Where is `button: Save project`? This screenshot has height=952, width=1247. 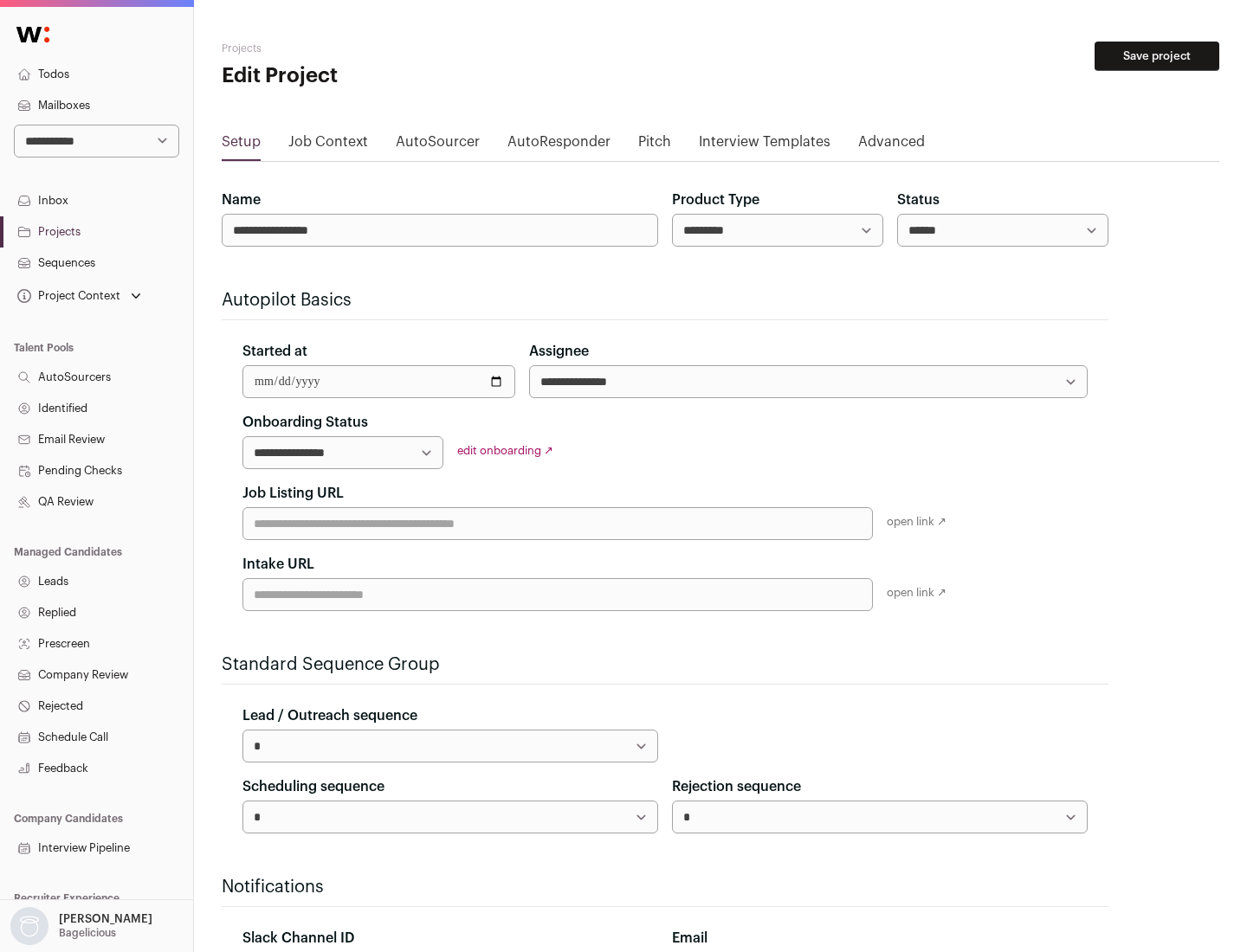
button: Save project is located at coordinates (1156, 56).